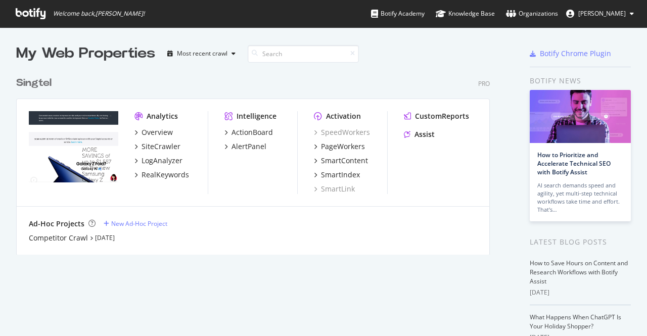 This screenshot has width=647, height=336. Describe the element at coordinates (575, 54) in the screenshot. I see `div: Botify Chrome Plugin` at that location.